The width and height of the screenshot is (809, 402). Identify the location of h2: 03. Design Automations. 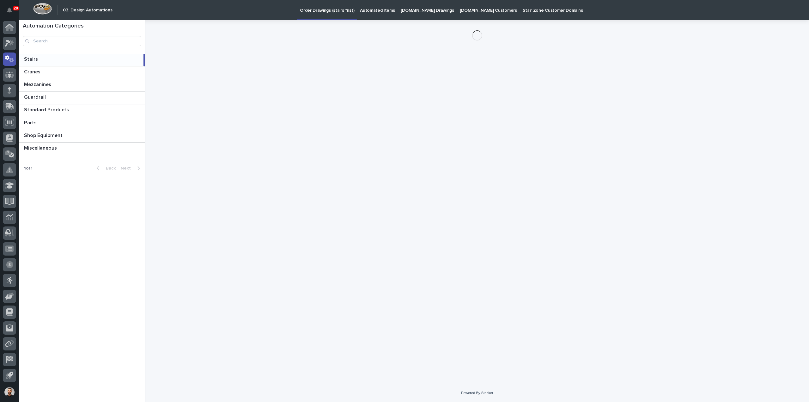
(88, 10).